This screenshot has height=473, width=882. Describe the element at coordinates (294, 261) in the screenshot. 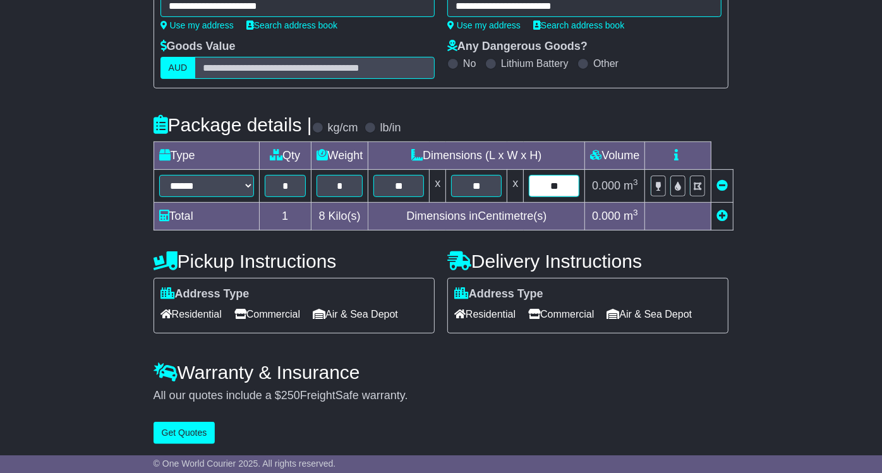

I see `h4: Pickup Instructions` at that location.